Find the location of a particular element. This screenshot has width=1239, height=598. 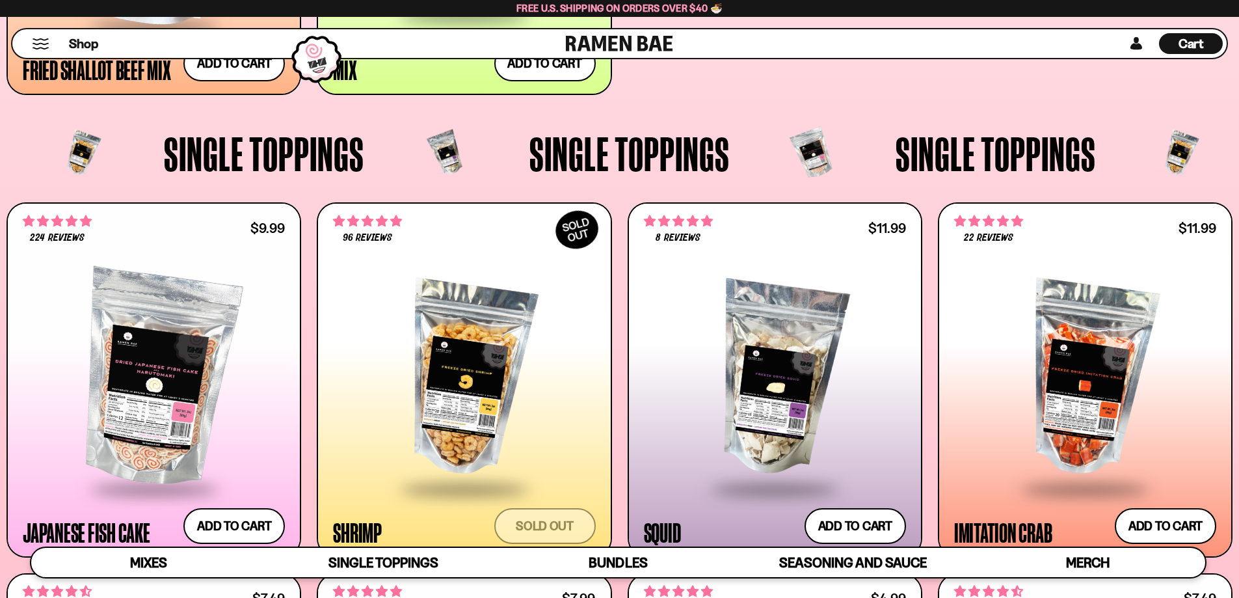

div: Imitation Crab is located at coordinates (1003, 532).